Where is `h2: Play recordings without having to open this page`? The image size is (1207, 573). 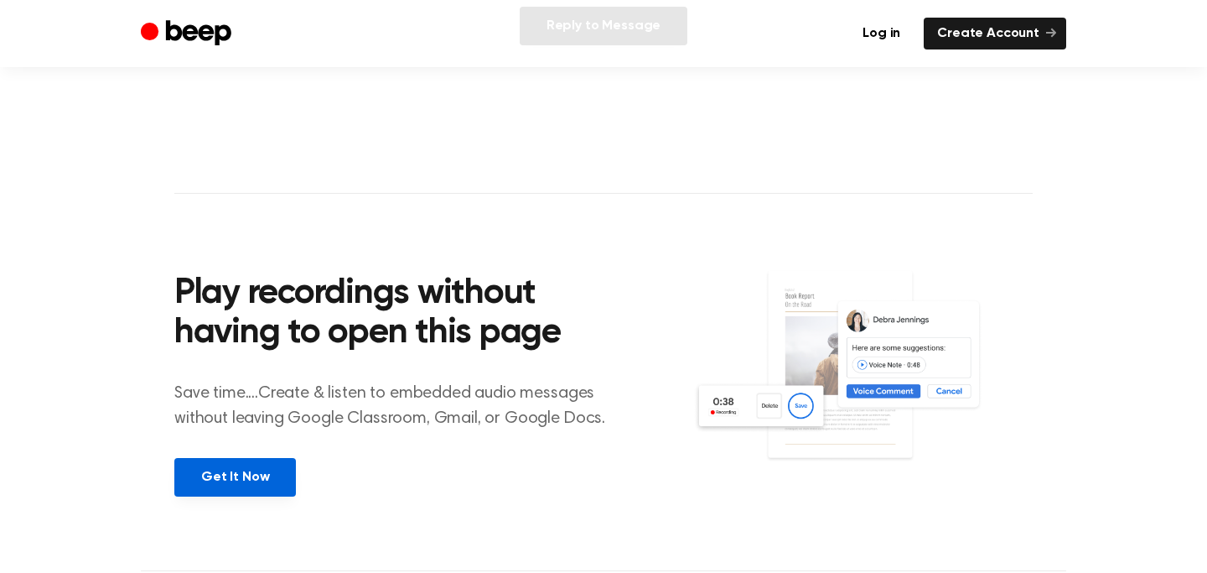 h2: Play recordings without having to open this page is located at coordinates (400, 314).